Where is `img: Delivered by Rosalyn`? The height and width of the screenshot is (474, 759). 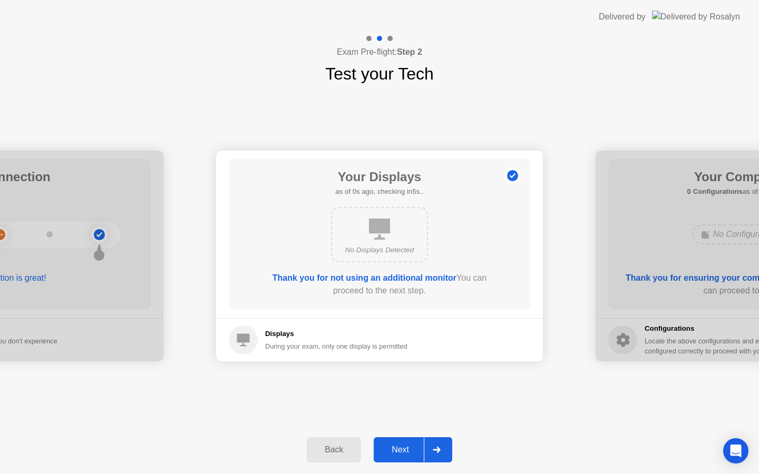 img: Delivered by Rosalyn is located at coordinates (696, 16).